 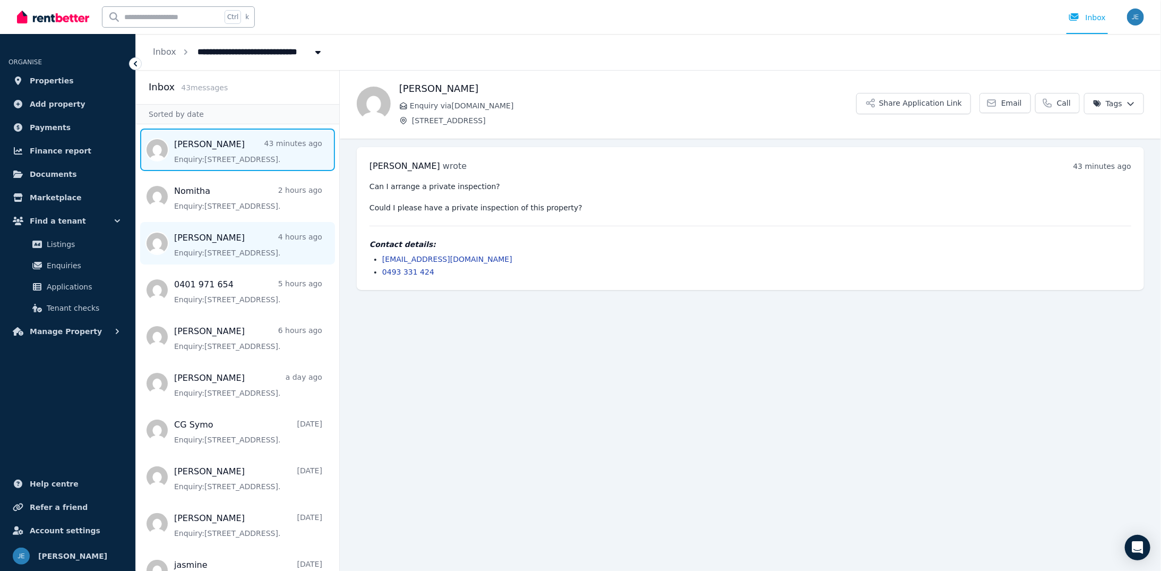 What do you see at coordinates (53, 17) in the screenshot?
I see `img: RentBetter` at bounding box center [53, 17].